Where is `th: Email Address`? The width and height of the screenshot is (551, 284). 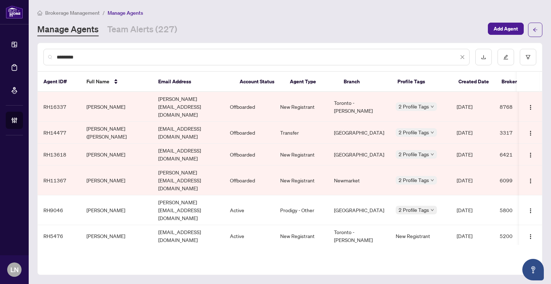
th: Email Address is located at coordinates (193, 82).